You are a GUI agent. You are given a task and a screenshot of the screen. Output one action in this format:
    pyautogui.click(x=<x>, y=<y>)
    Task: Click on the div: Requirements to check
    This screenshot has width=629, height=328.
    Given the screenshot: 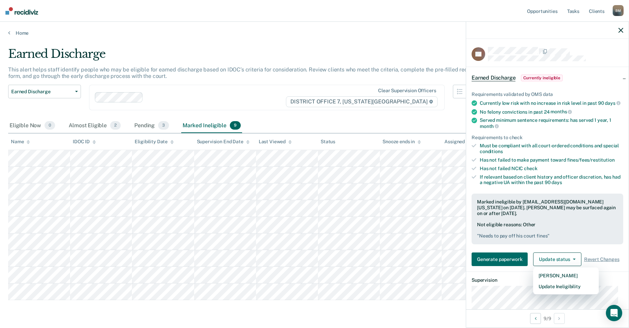 What is the action you would take?
    pyautogui.click(x=547, y=137)
    